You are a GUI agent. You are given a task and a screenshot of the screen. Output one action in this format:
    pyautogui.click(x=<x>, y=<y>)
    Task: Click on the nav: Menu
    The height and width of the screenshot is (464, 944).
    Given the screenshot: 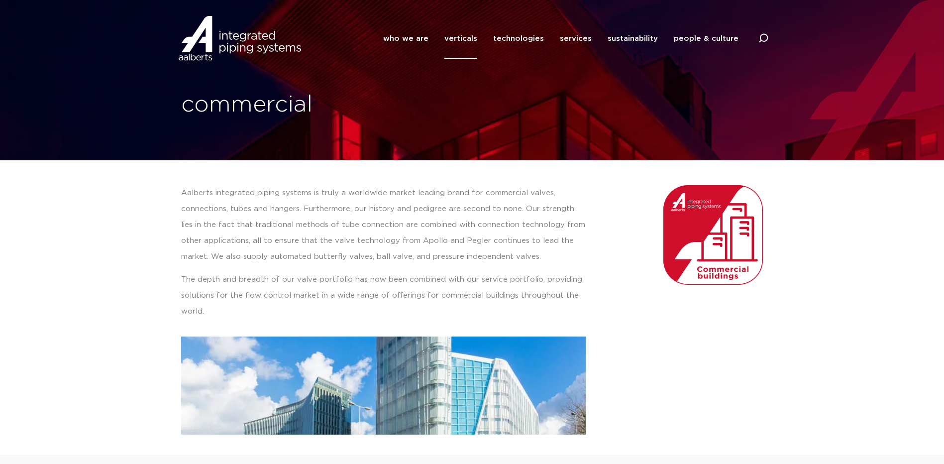 What is the action you would take?
    pyautogui.click(x=561, y=38)
    